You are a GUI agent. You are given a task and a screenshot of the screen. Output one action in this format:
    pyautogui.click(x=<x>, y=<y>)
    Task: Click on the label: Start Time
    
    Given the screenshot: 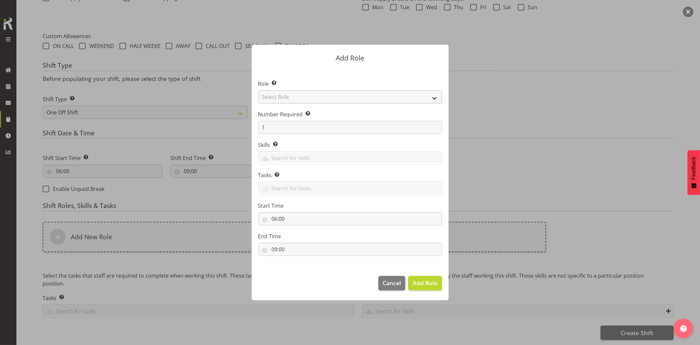 What is the action you would take?
    pyautogui.click(x=350, y=205)
    